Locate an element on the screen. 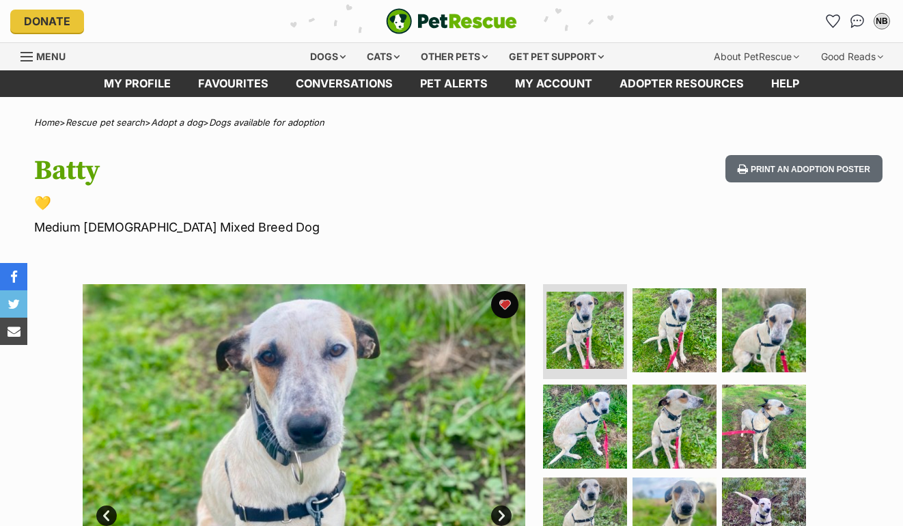 The height and width of the screenshot is (526, 903). button: favourite is located at coordinates (505, 305).